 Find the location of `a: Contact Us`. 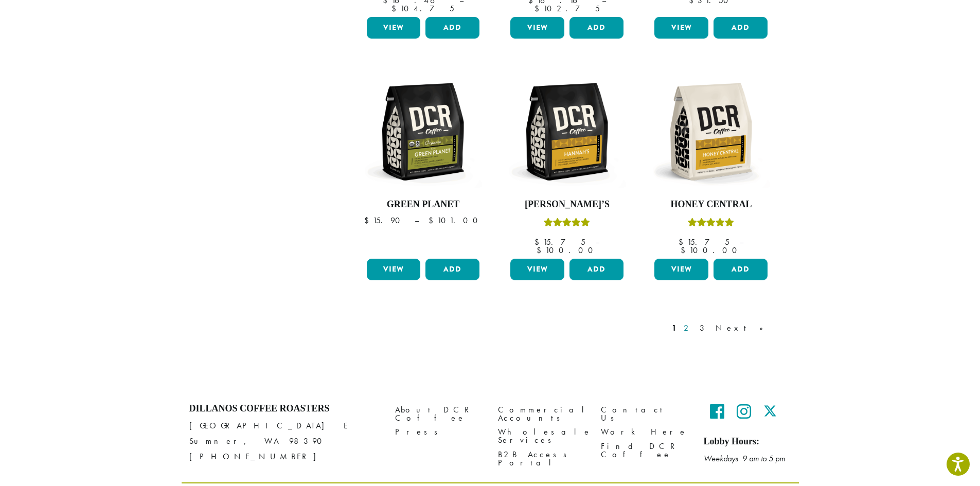

a: Contact Us is located at coordinates (645, 414).